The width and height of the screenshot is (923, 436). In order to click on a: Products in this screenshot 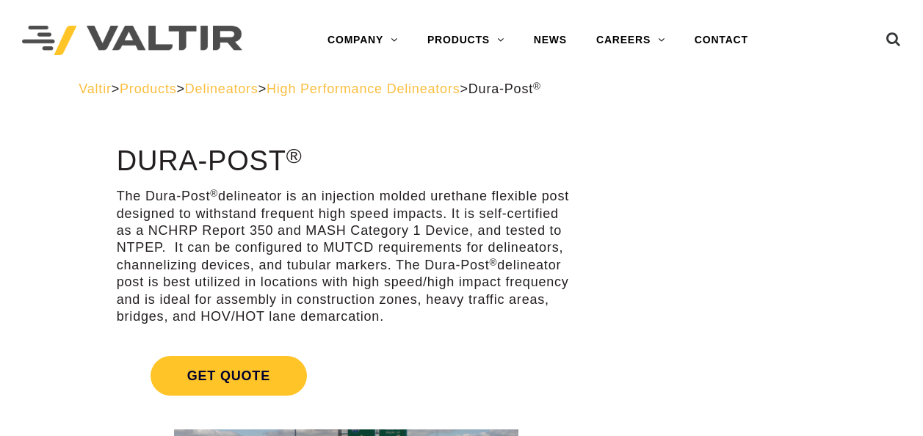, I will do `click(148, 89)`.